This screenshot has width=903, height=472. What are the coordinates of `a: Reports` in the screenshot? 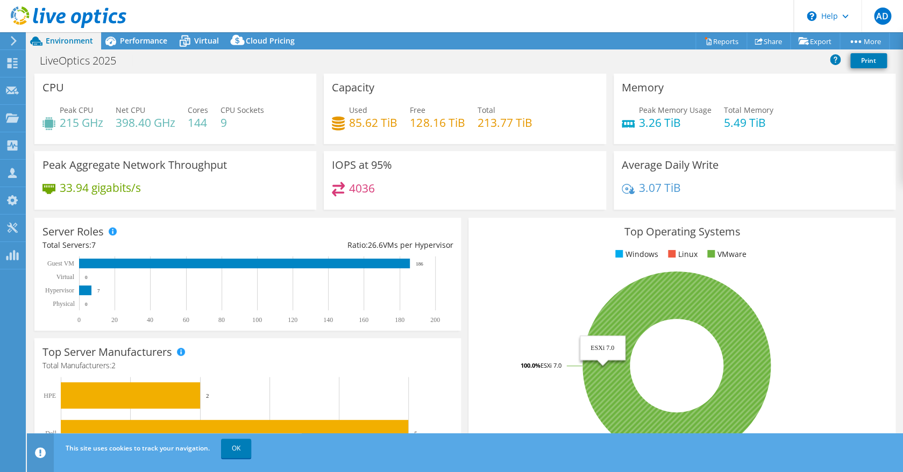 It's located at (721, 41).